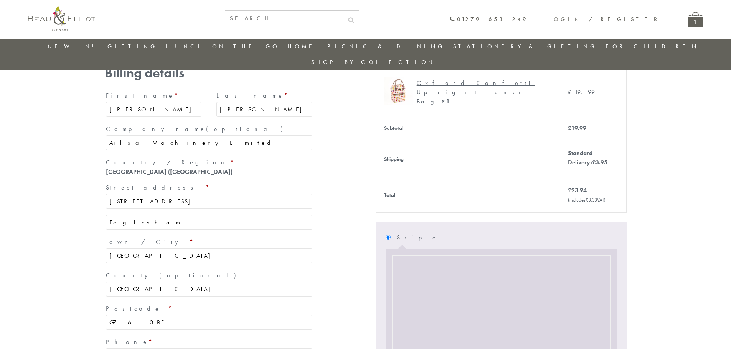 The height and width of the screenshot is (349, 731). What do you see at coordinates (209, 188) in the screenshot?
I see `label: Street address` at bounding box center [209, 188].